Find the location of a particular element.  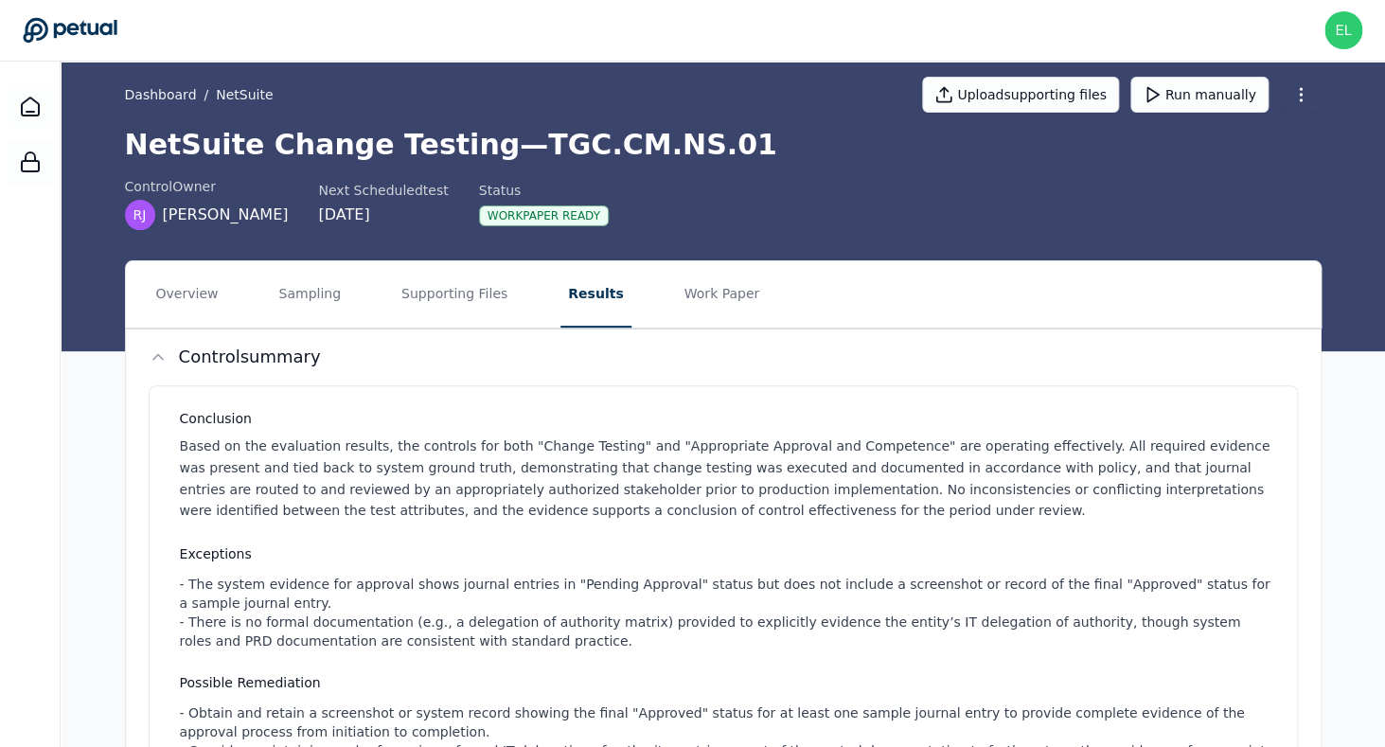

div: control Owner is located at coordinates (206, 187).